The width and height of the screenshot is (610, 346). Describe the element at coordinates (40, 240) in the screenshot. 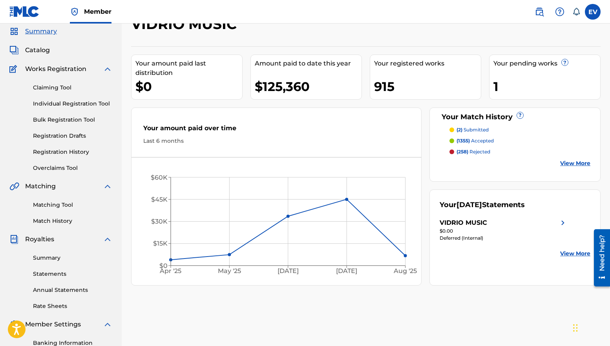

I see `span: Royalties` at that location.